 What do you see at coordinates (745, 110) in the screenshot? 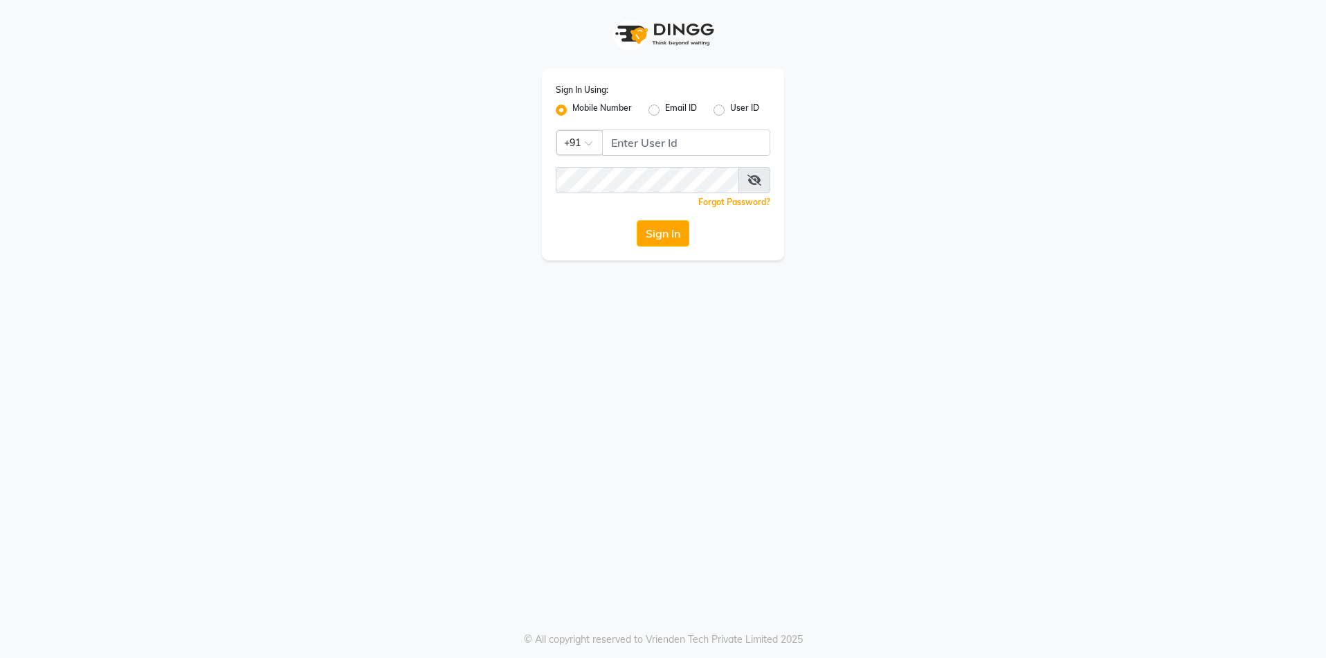
I see `label: User ID` at bounding box center [745, 110].